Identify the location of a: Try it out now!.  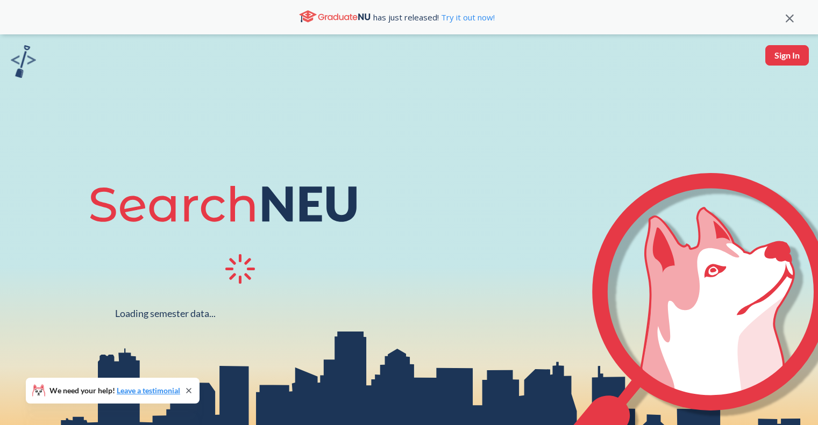
(467, 17).